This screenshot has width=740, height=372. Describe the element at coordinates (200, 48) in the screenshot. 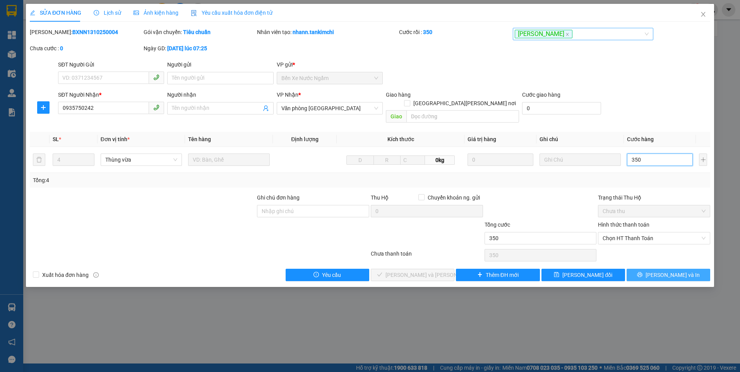

I see `div: Ngày GD:` at that location.